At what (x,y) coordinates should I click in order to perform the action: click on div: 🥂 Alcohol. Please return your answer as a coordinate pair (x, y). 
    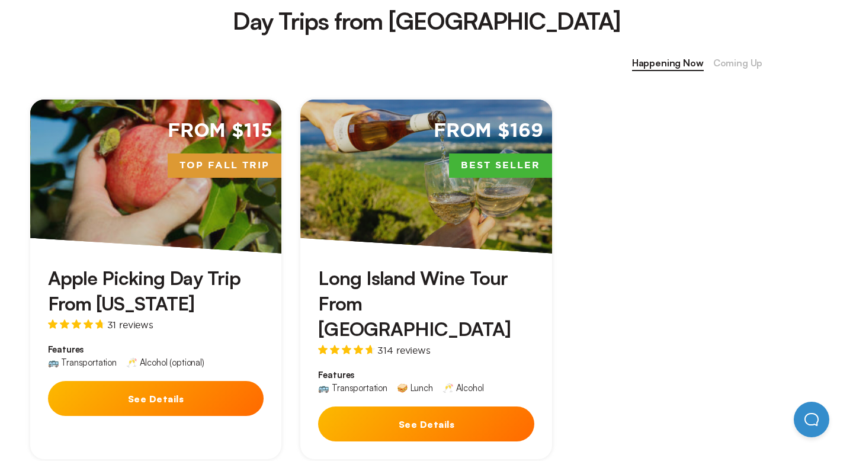
    Looking at the image, I should click on (463, 387).